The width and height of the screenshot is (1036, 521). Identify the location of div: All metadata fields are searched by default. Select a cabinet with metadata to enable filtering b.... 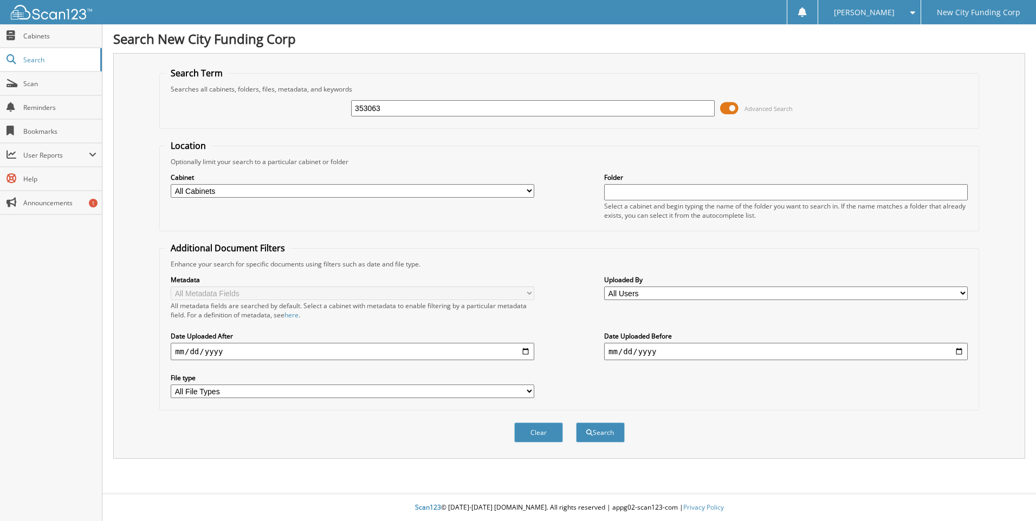
(352, 310).